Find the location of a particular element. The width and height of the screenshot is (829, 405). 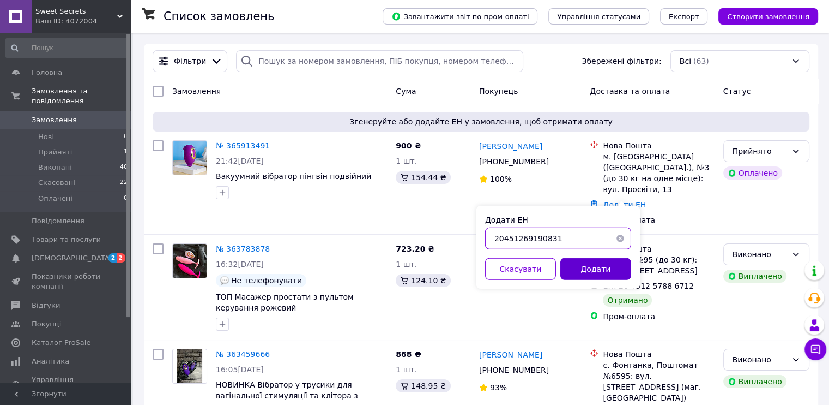

a: № 365913491 is located at coordinates (243, 146).